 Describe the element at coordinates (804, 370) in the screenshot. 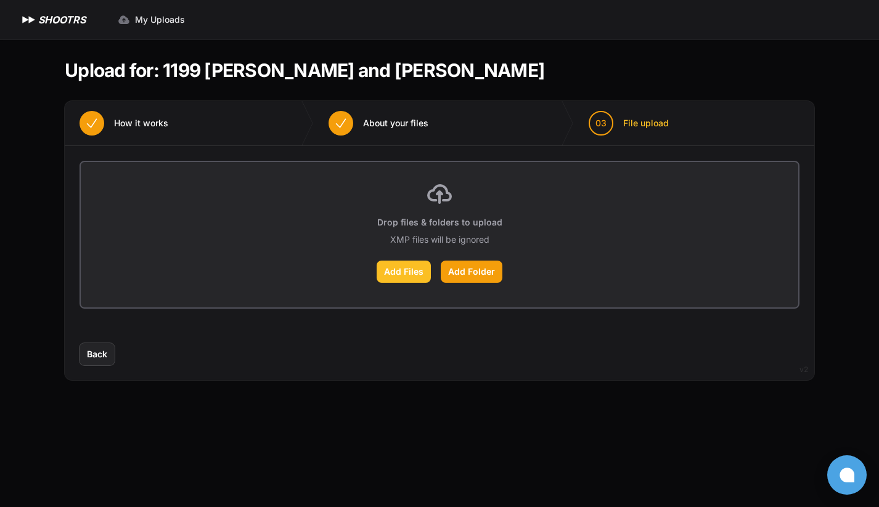

I see `div: v2` at that location.